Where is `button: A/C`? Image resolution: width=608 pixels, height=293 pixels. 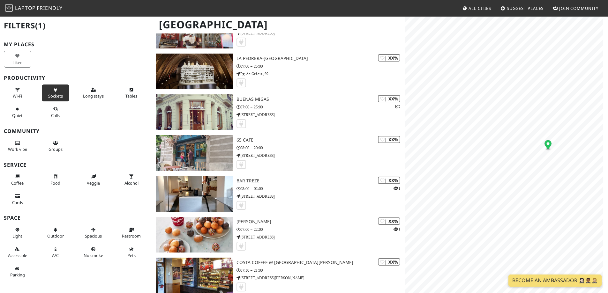
button: A/C is located at coordinates (56, 252).